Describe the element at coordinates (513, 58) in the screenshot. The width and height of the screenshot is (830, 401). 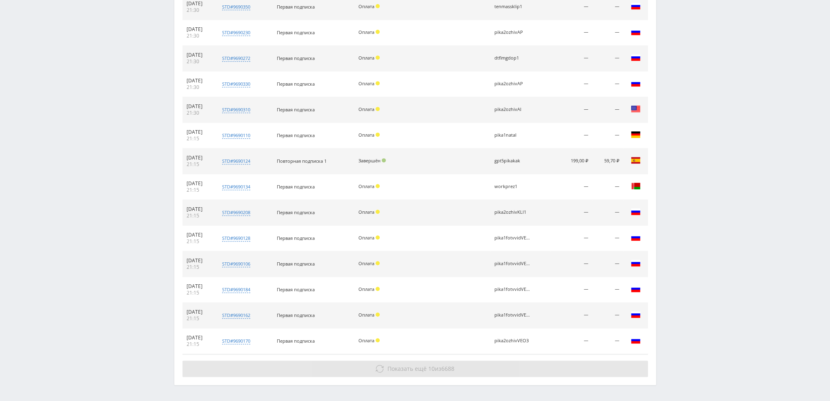
I see `div: dtfimgdop1` at that location.